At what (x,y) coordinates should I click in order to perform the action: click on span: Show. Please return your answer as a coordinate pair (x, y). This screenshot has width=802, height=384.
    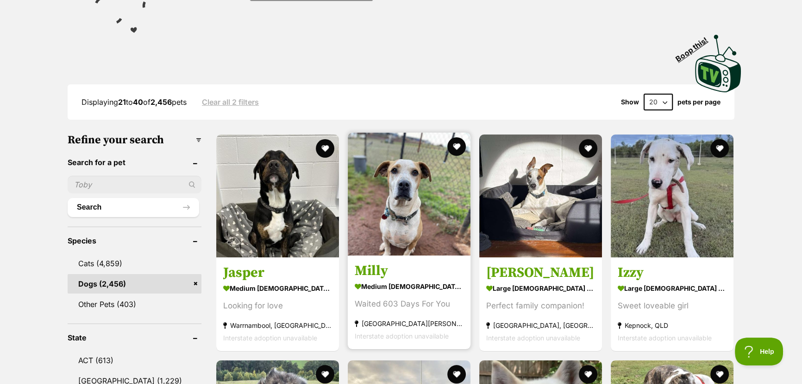
    Looking at the image, I should click on (630, 102).